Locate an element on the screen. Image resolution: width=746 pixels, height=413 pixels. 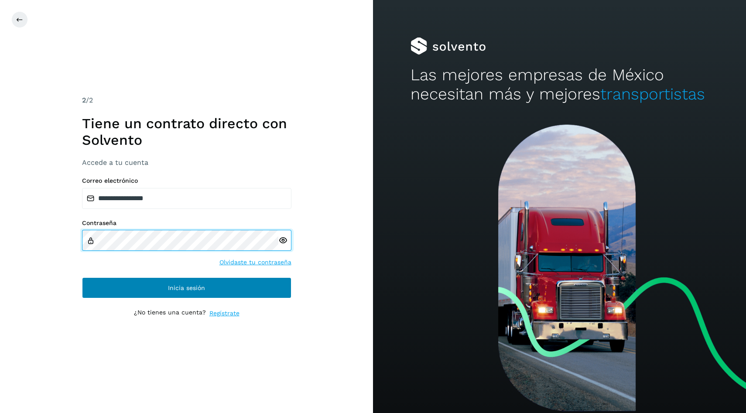
div: /2 is located at coordinates (187, 100).